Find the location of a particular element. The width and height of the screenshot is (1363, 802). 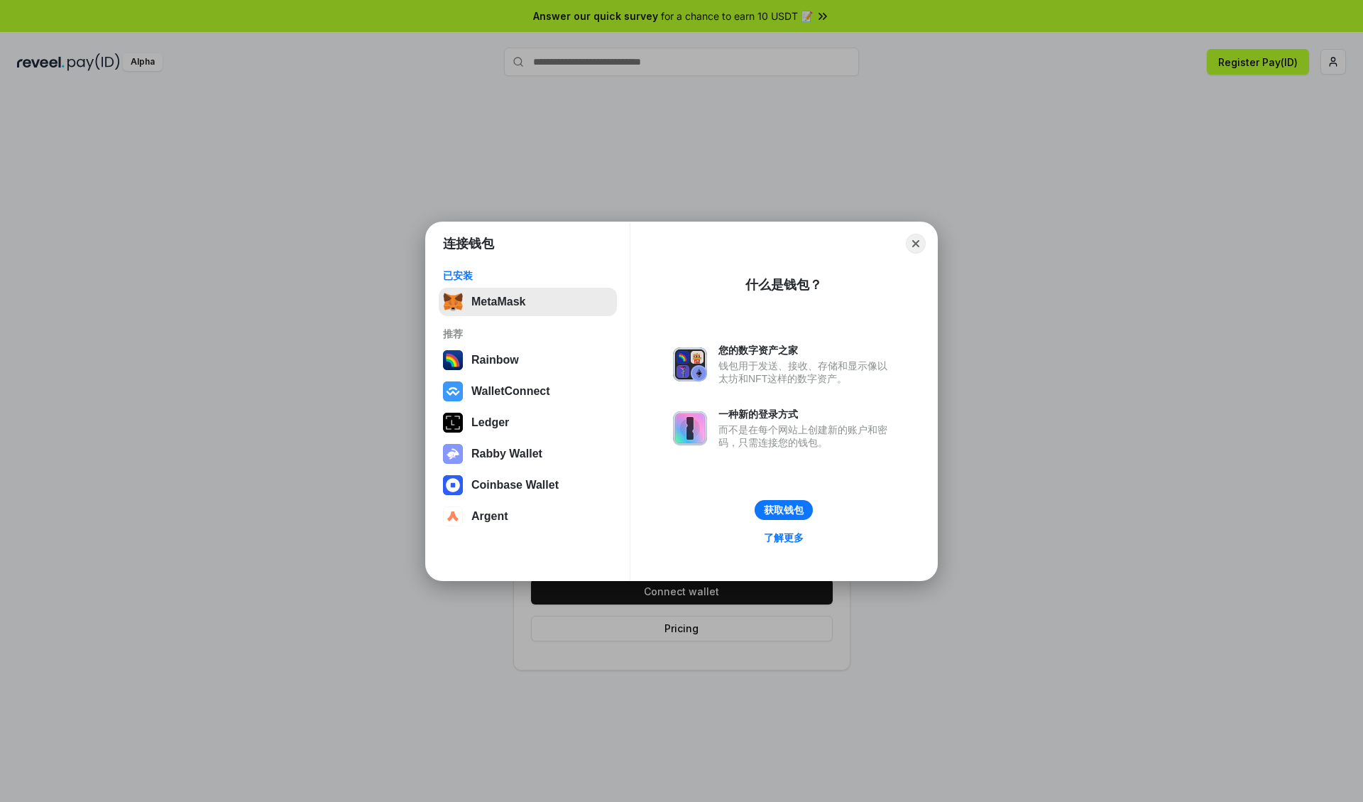

img: svg+xml,%3Csvg%20xmlns%3D%22http%3A%2F%2Fwww.w3.org%2F2000%2Fsvg%22%20width%3D%2228%22%20height%3... is located at coordinates (453, 423).